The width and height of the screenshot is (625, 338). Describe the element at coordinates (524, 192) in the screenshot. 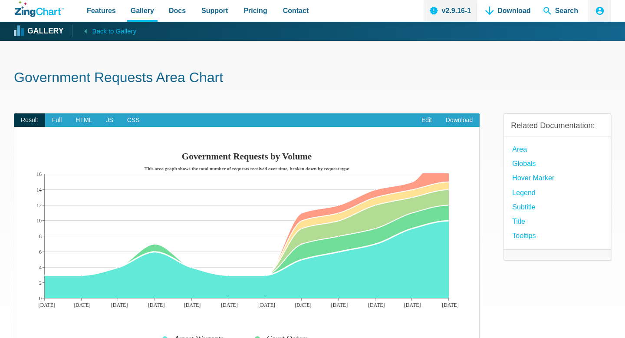

I see `a: Legend` at that location.